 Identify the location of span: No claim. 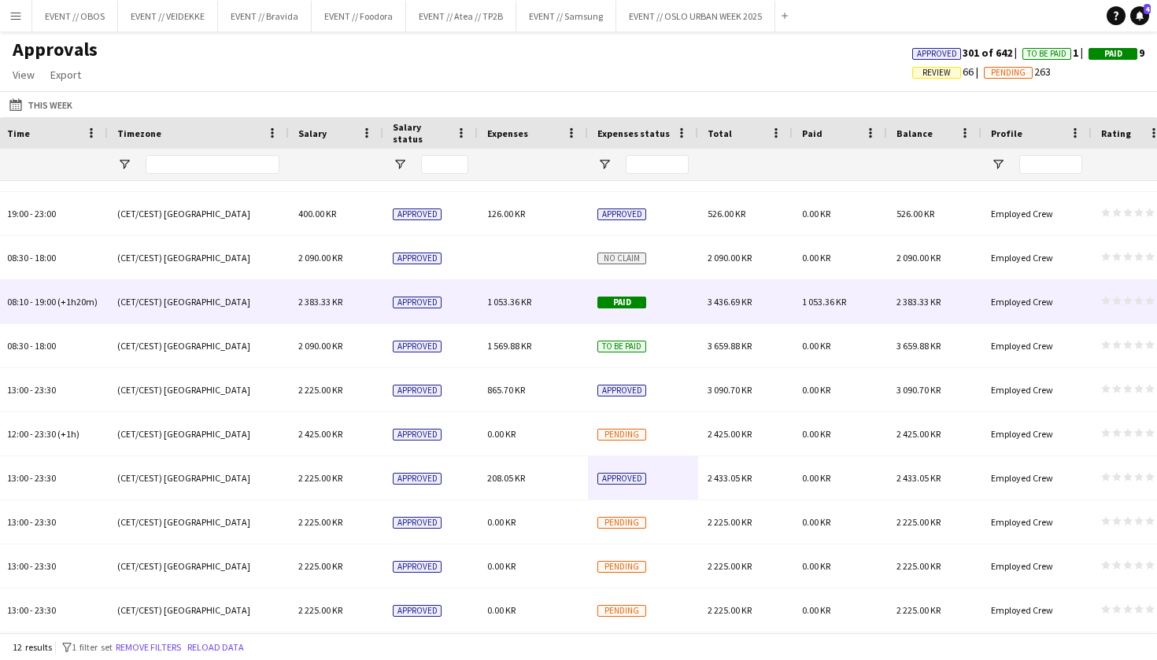
(622, 258).